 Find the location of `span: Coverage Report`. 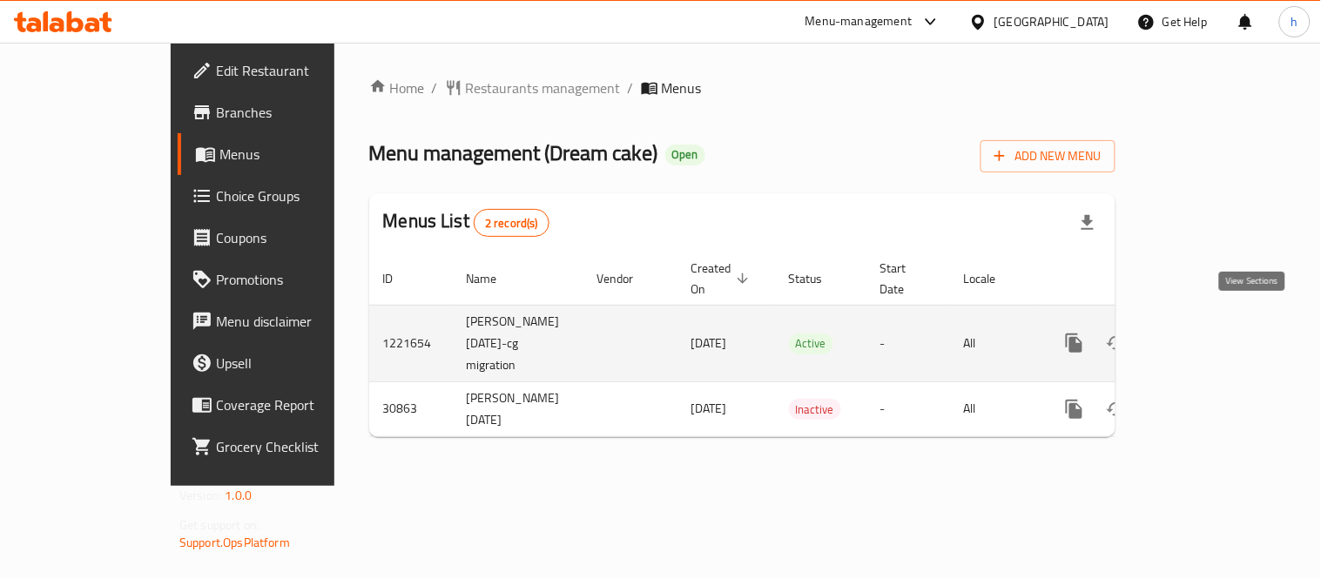

span: Coverage Report is located at coordinates (296, 405).